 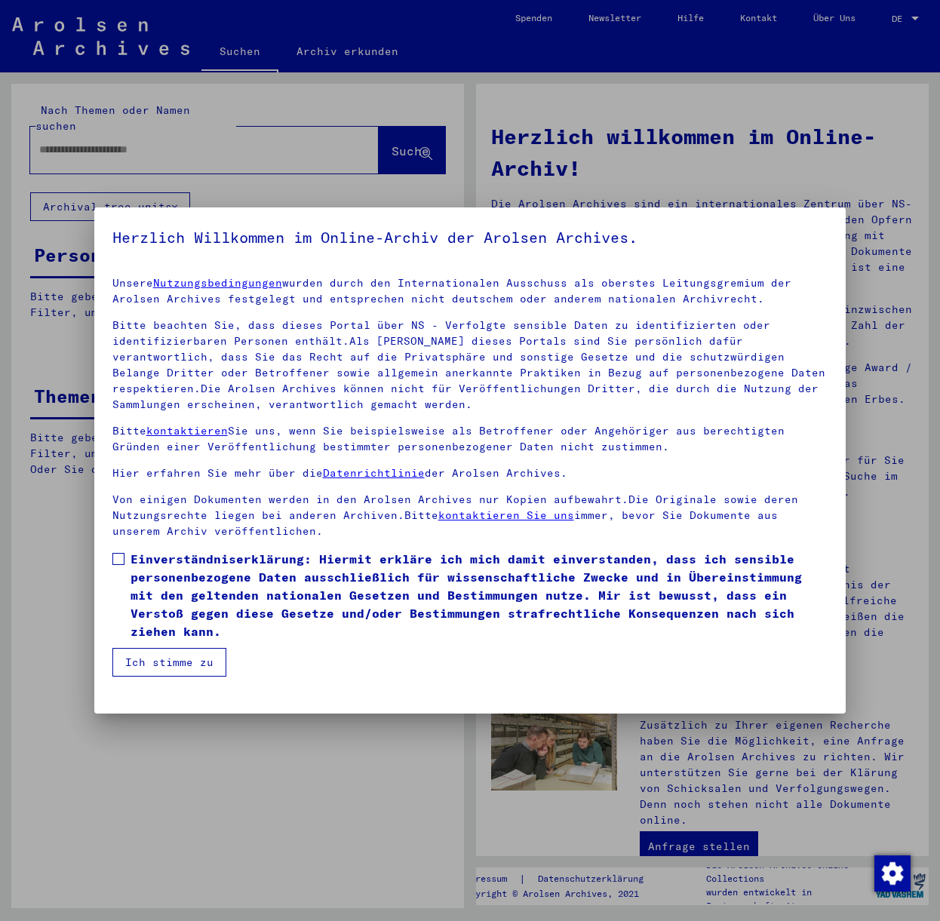 What do you see at coordinates (169, 662) in the screenshot?
I see `button: Ich stimme zu` at bounding box center [169, 662].